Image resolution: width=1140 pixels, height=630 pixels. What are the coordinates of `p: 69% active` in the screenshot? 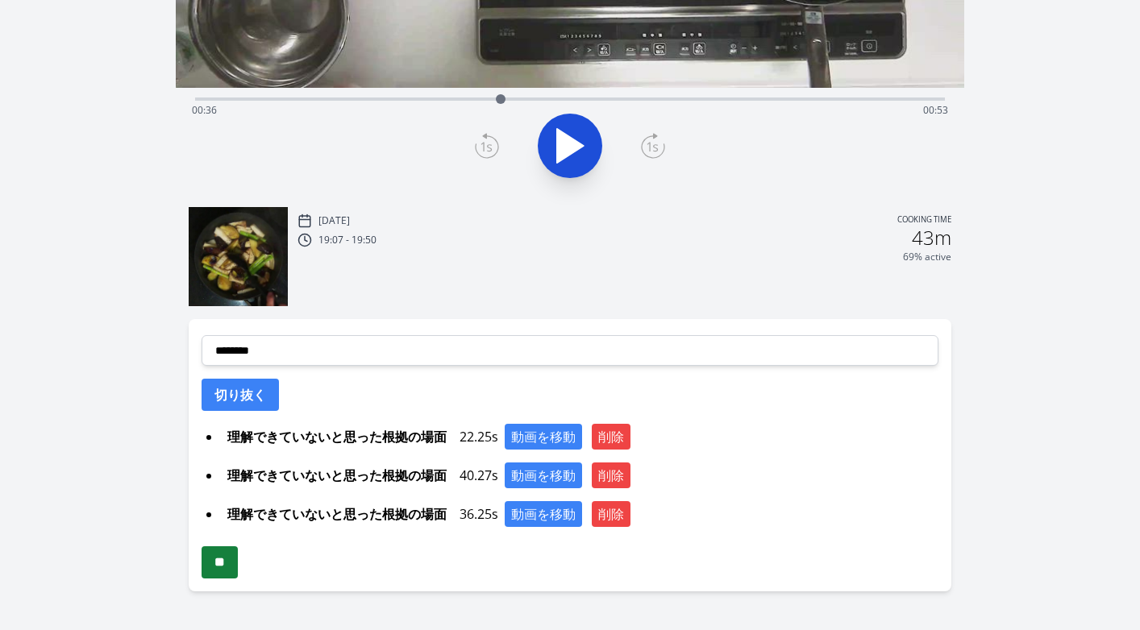 It's located at (927, 257).